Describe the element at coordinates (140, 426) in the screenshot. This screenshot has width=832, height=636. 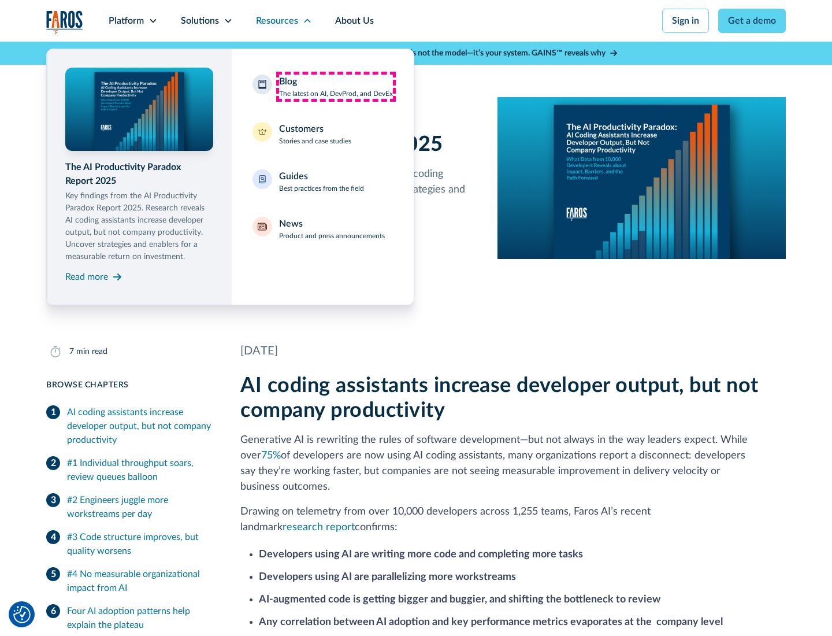
I see `div: AI coding assistants increase developer output, but not company productivity` at that location.